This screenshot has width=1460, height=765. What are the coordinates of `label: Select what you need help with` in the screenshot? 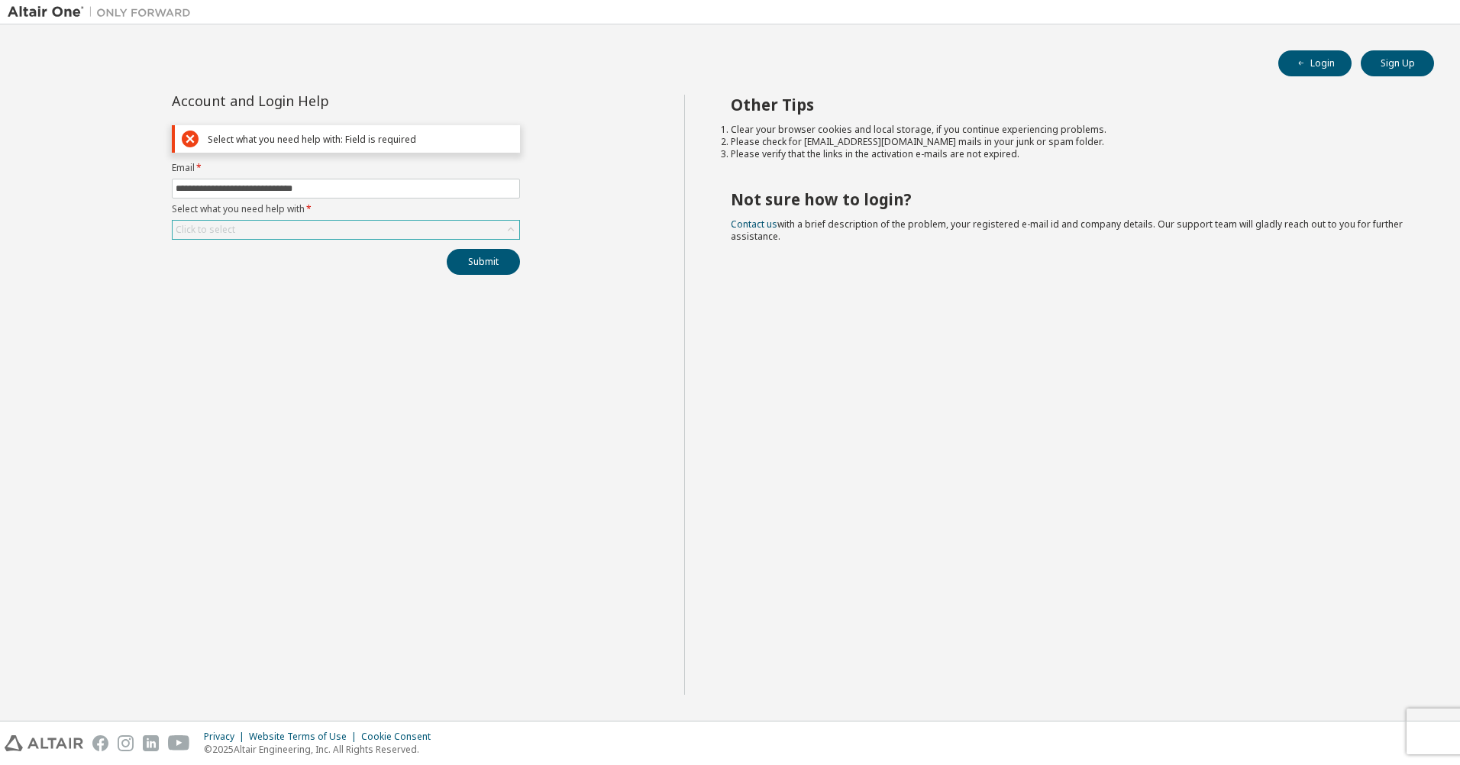 It's located at (346, 209).